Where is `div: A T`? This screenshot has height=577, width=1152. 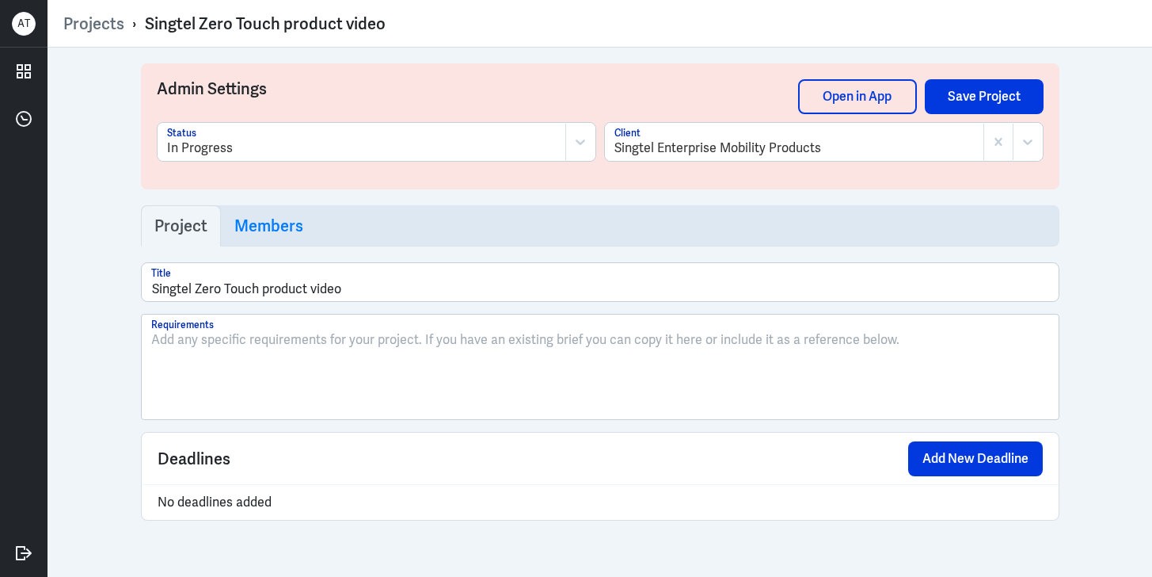
div: A T is located at coordinates (24, 24).